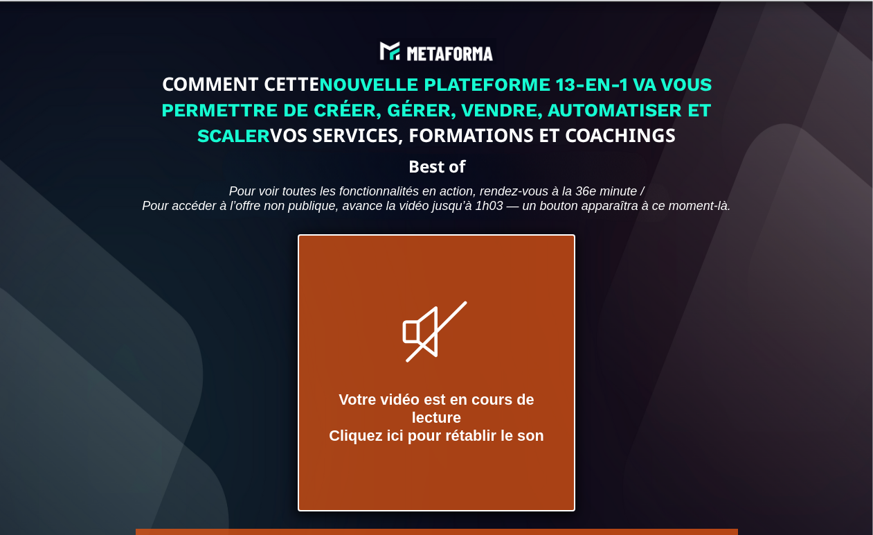 Image resolution: width=873 pixels, height=535 pixels. I want to click on text: COMMENT CETTE VOS SERVICES, FORMATIONS ET COACHINGS, so click(437, 109).